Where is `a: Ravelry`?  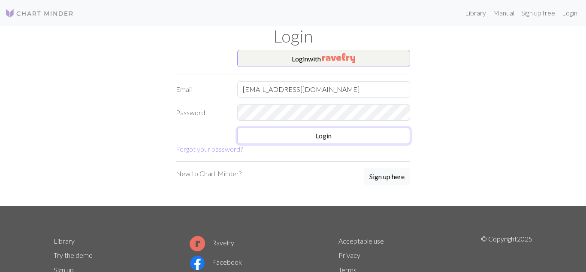
a: Ravelry is located at coordinates (212, 242).